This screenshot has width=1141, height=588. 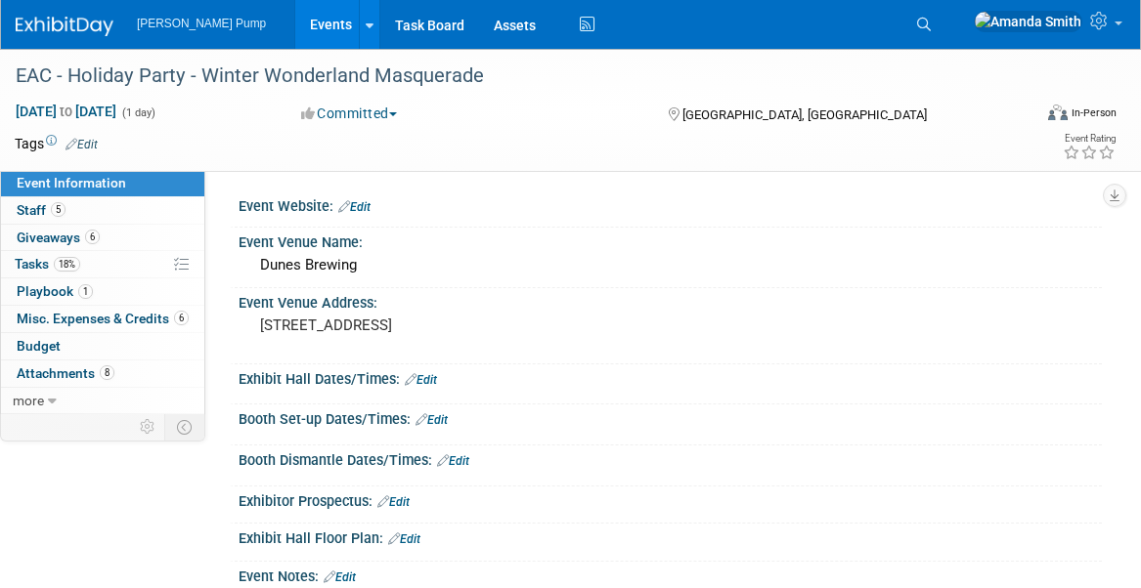 I want to click on div: Exhibitor Prospectus:, so click(x=670, y=499).